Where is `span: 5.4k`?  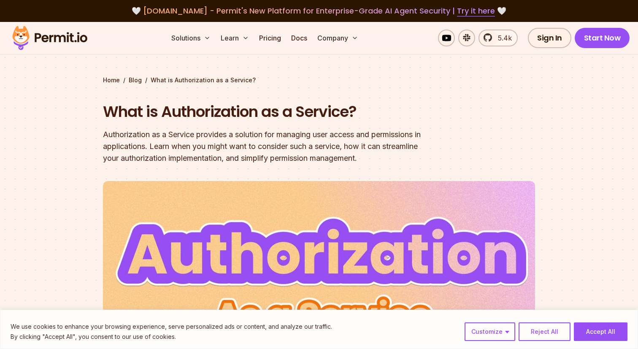 span: 5.4k is located at coordinates (502, 38).